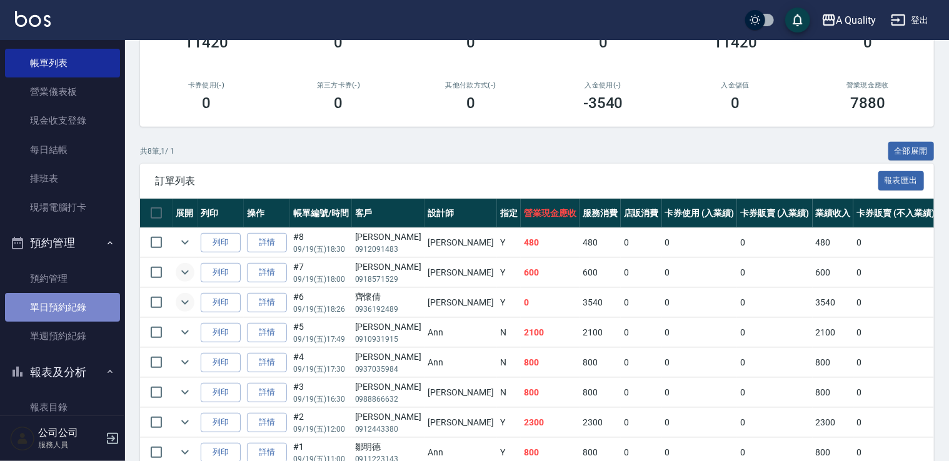 The height and width of the screenshot is (461, 949). Describe the element at coordinates (321, 369) in the screenshot. I see `p: 09/19 (五) 17:30` at that location.